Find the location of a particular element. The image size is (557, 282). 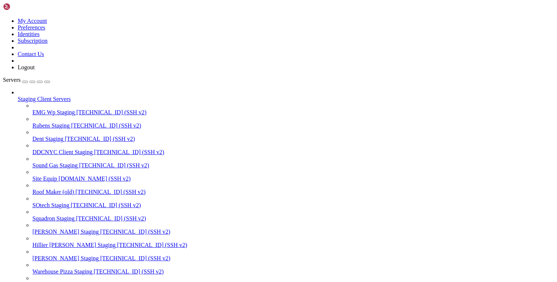

span: assets.json is located at coordinates (75, 40).